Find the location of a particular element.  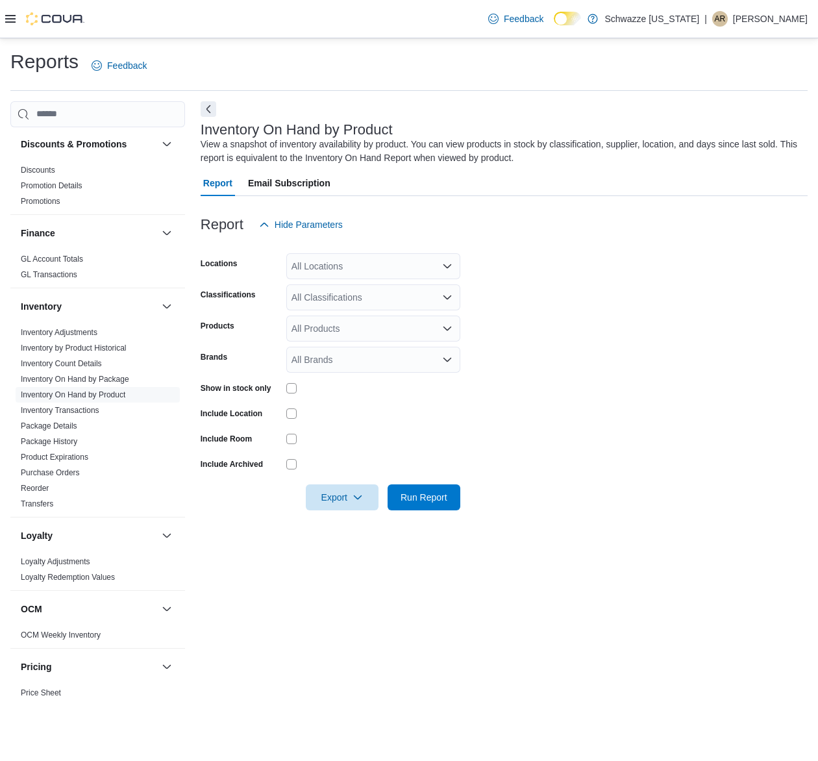

a: GL Transactions is located at coordinates (49, 275).